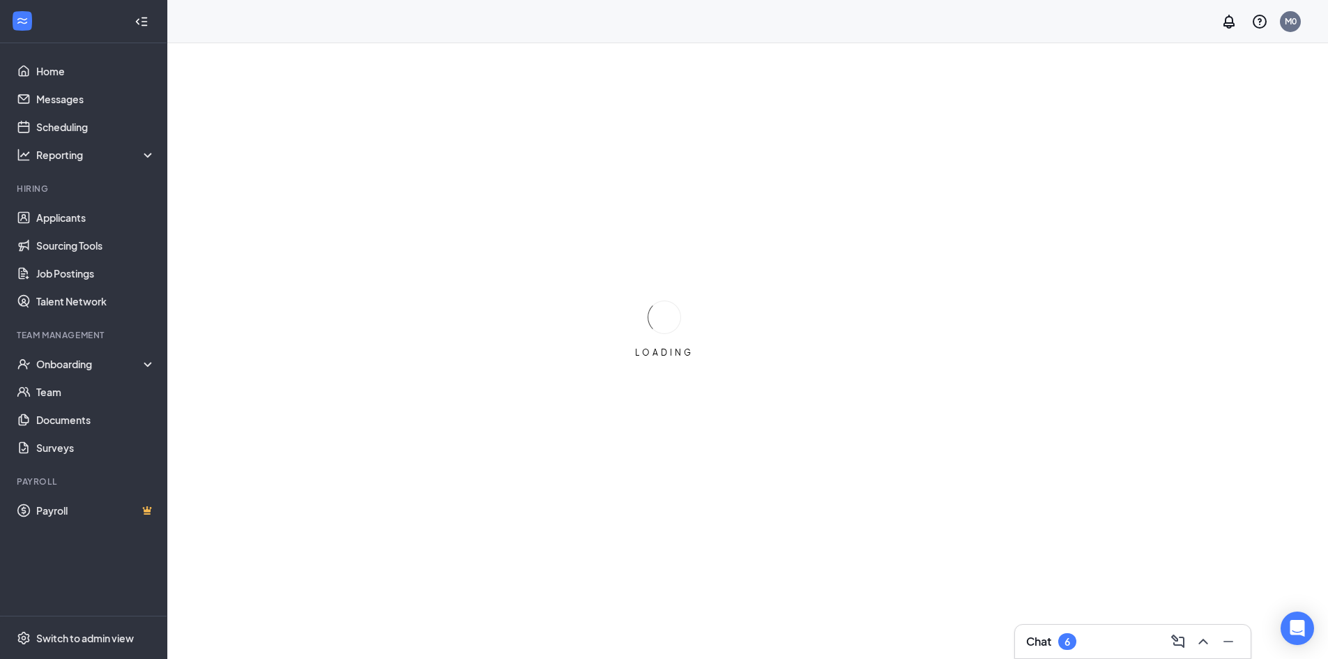 The height and width of the screenshot is (659, 1328). What do you see at coordinates (95, 510) in the screenshot?
I see `a: PayrollCrown` at bounding box center [95, 510].